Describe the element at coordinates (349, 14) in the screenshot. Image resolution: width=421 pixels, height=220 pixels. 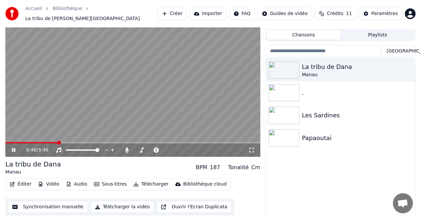
I see `span: 11` at that location.